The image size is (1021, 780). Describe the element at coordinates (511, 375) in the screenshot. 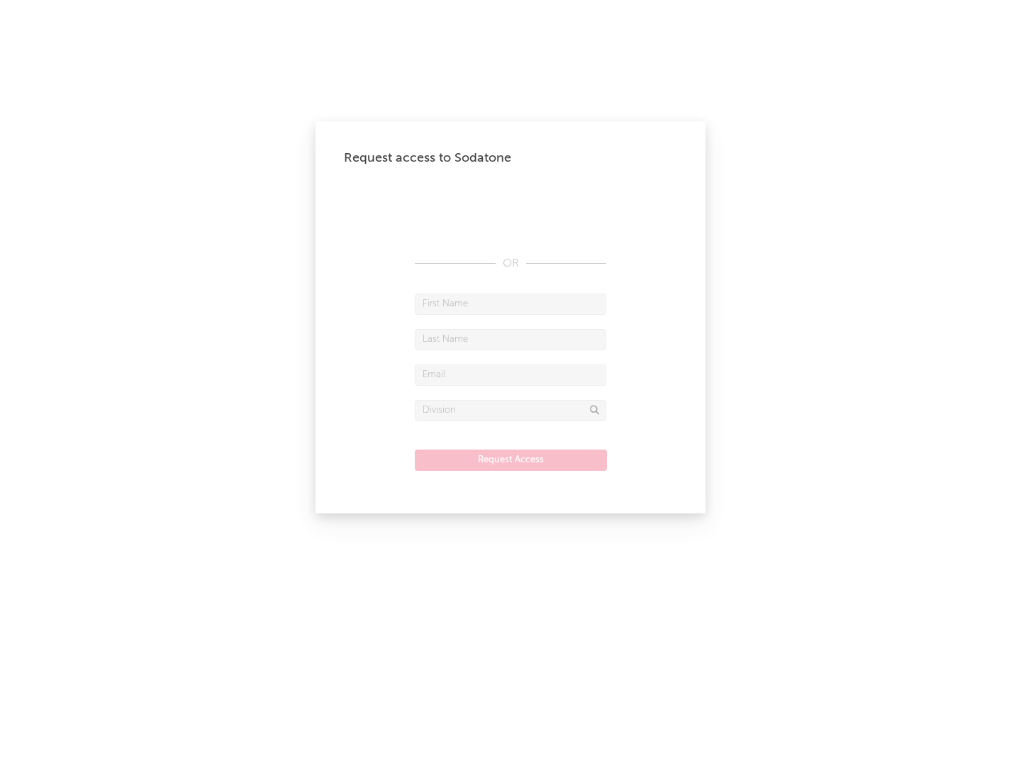

I see `input: Email` at that location.